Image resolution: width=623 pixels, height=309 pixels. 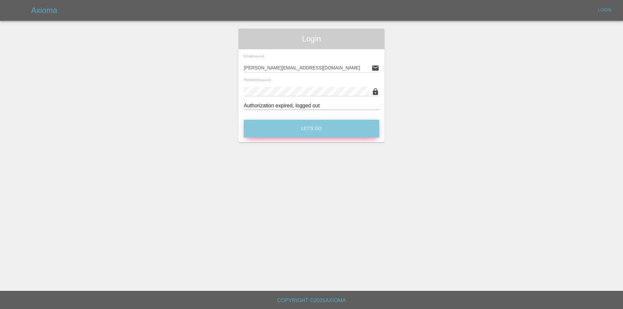 I want to click on a: Login, so click(x=605, y=10).